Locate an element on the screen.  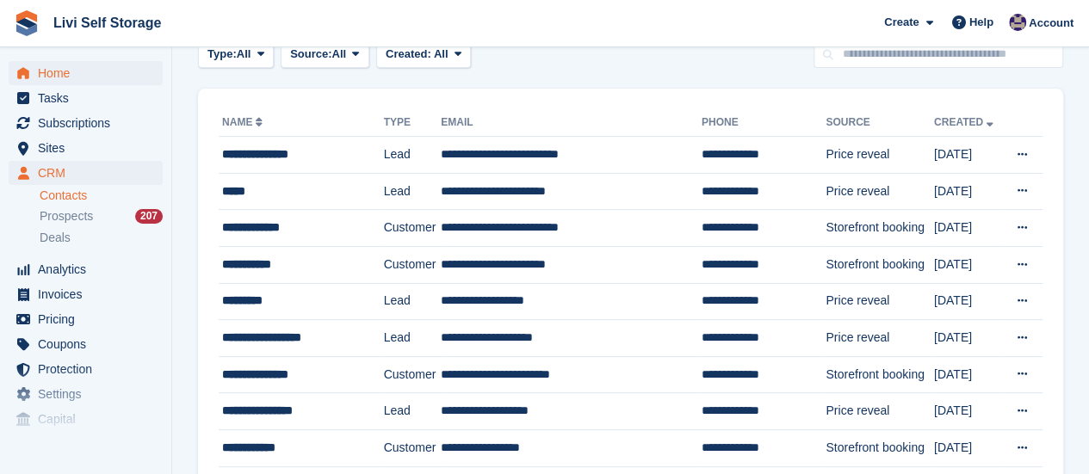
span: Protection is located at coordinates (89, 369).